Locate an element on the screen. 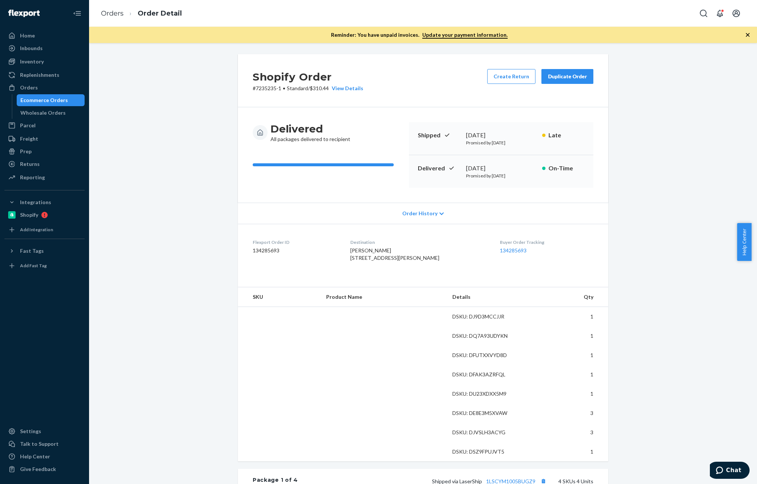 The image size is (757, 484). p: Late is located at coordinates (566, 135).